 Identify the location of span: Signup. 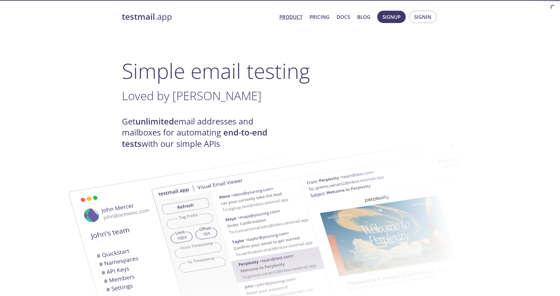
(391, 17).